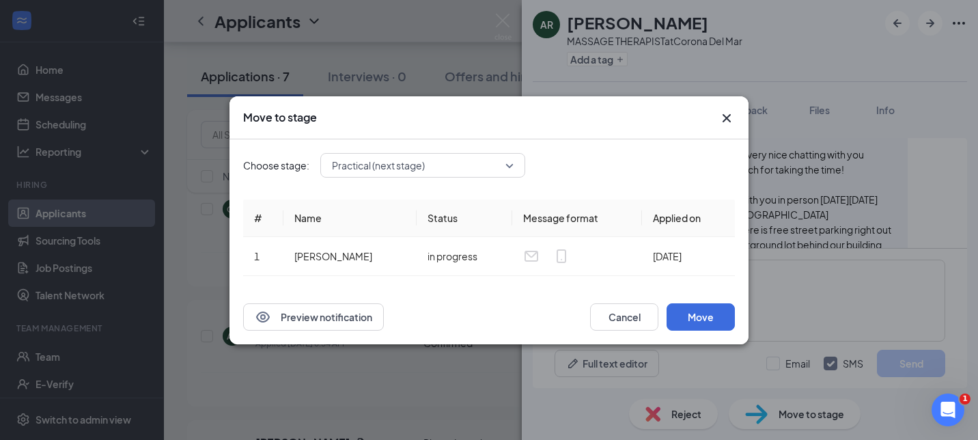  Describe the element at coordinates (263, 317) in the screenshot. I see `svg: Eye` at that location.